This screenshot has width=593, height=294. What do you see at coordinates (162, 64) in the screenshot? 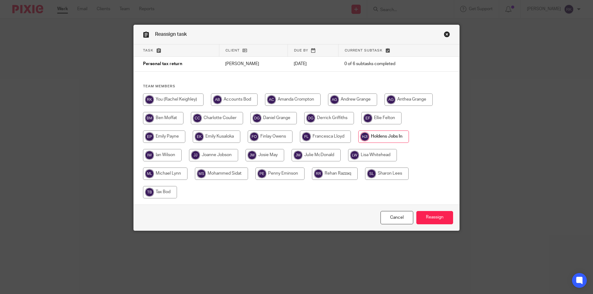
I see `span: Personal tax return` at bounding box center [162, 64].